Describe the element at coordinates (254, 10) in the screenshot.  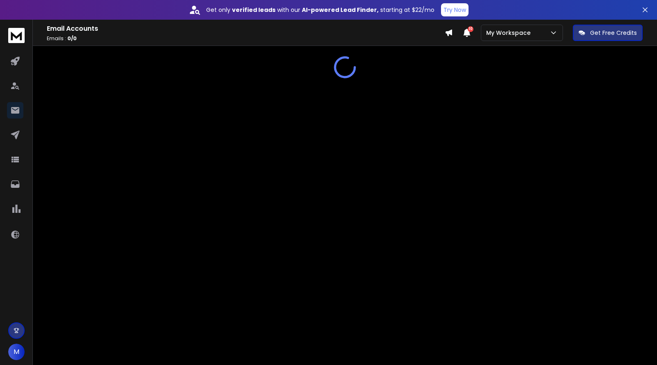
I see `strong: verified leads` at that location.